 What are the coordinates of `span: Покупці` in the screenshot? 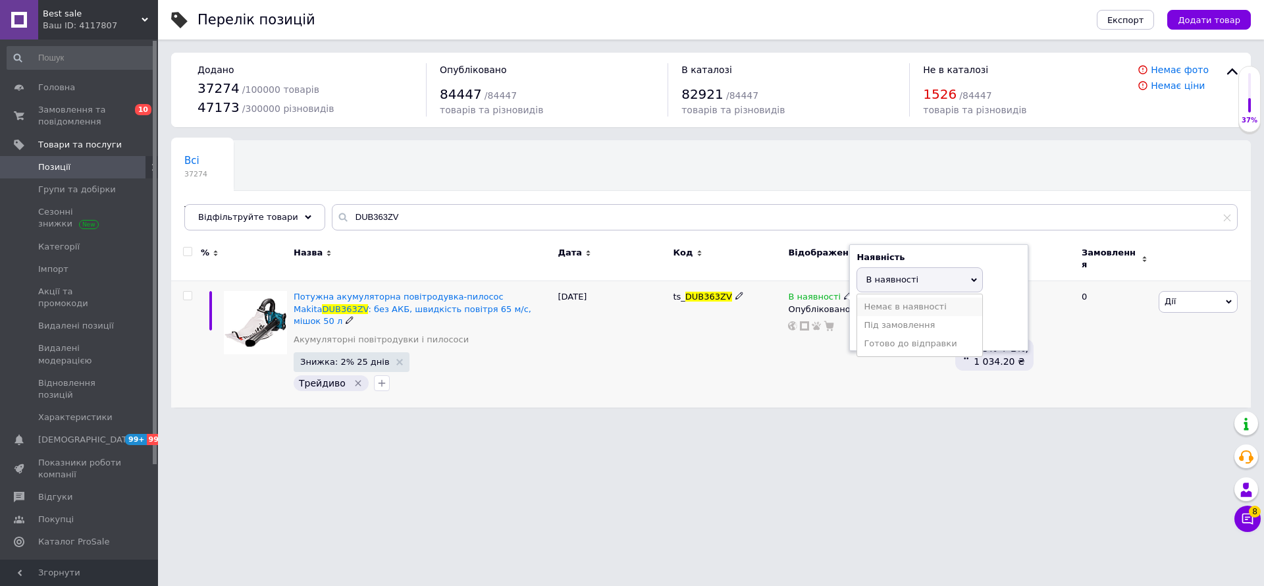 It's located at (56, 520).